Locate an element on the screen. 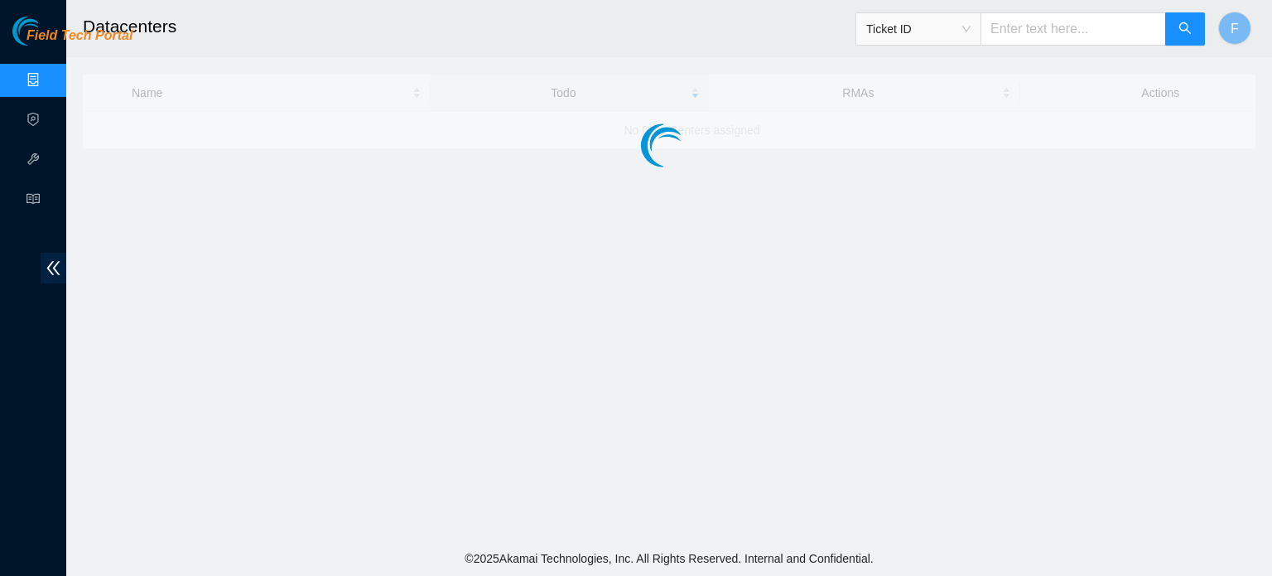 Image resolution: width=1272 pixels, height=576 pixels. img: Akamai Technologies is located at coordinates (48, 31).